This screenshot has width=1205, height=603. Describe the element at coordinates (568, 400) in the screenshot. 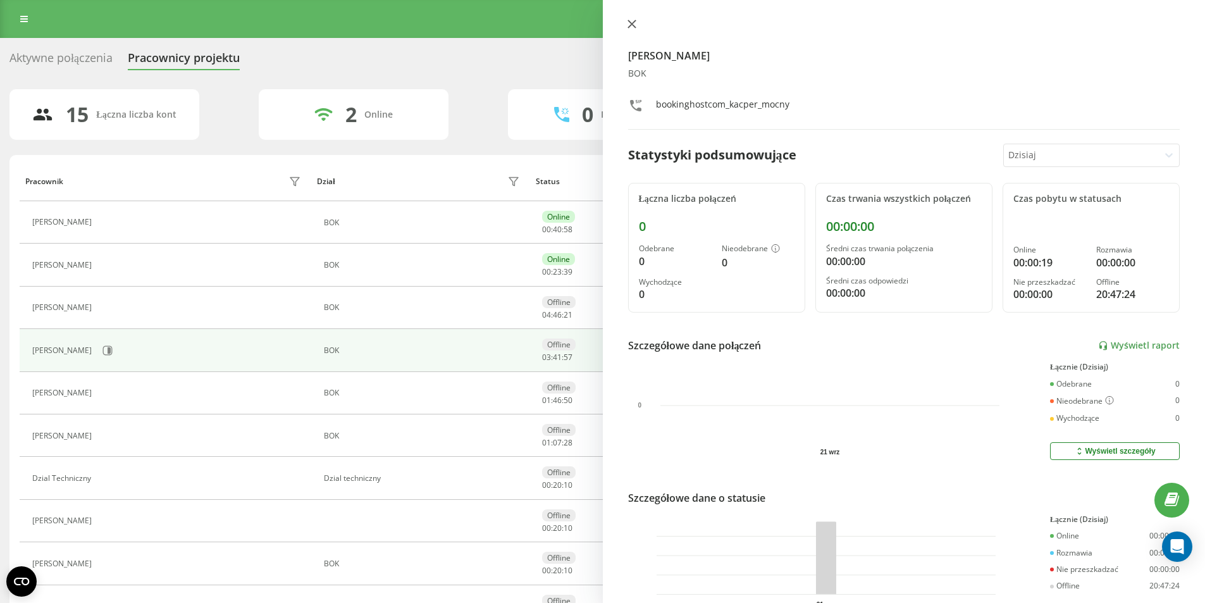

I see `span: 50` at that location.